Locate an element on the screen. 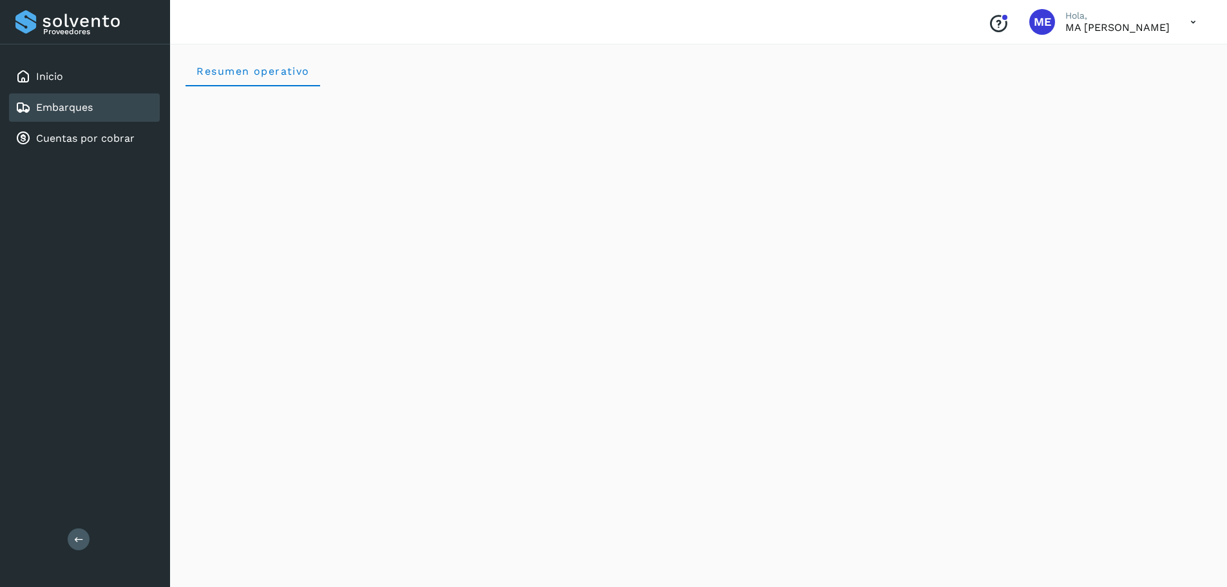 Image resolution: width=1227 pixels, height=587 pixels. a: Cuentas por cobrar is located at coordinates (85, 138).